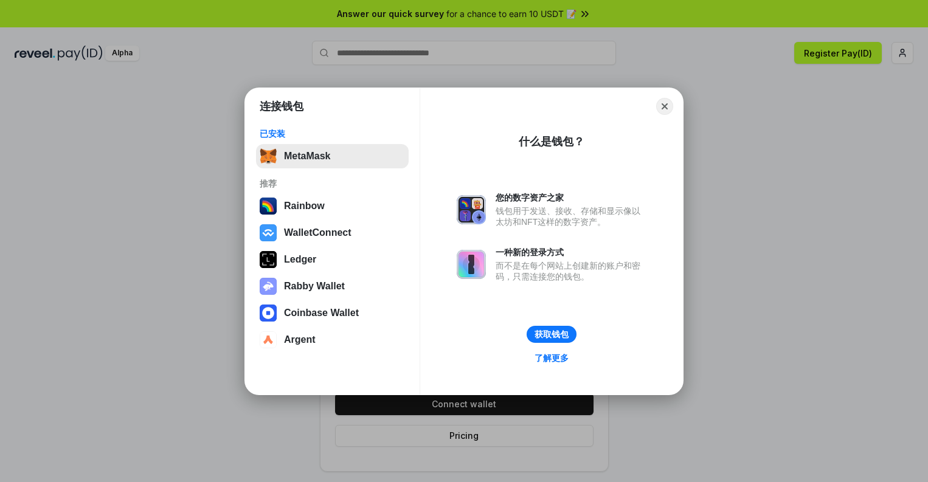 The image size is (928, 482). Describe the element at coordinates (332, 233) in the screenshot. I see `button: WalletConnect` at that location.